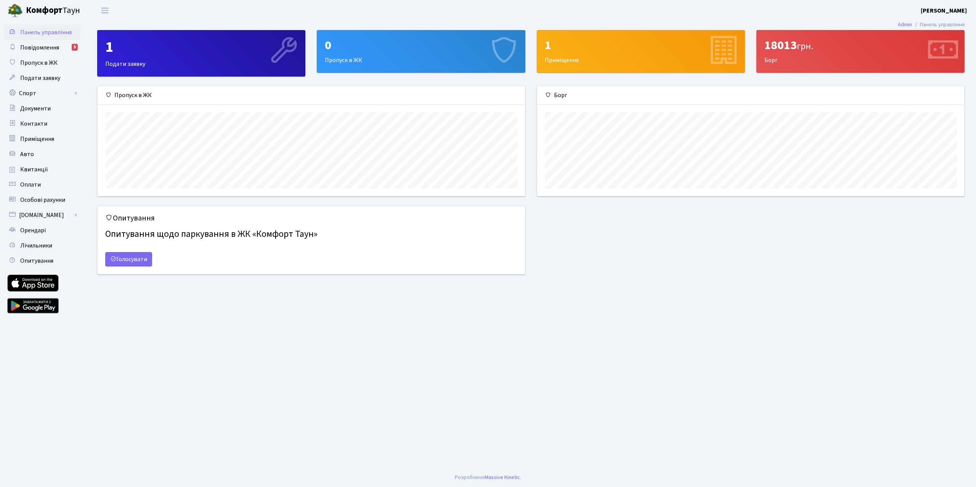 The width and height of the screenshot is (976, 487). I want to click on a: Admin, so click(904, 24).